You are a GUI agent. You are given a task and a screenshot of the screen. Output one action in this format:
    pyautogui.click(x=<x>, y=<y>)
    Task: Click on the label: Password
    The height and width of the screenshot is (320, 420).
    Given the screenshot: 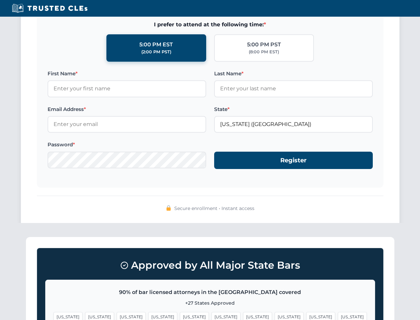 What is the action you would take?
    pyautogui.click(x=127, y=144)
    